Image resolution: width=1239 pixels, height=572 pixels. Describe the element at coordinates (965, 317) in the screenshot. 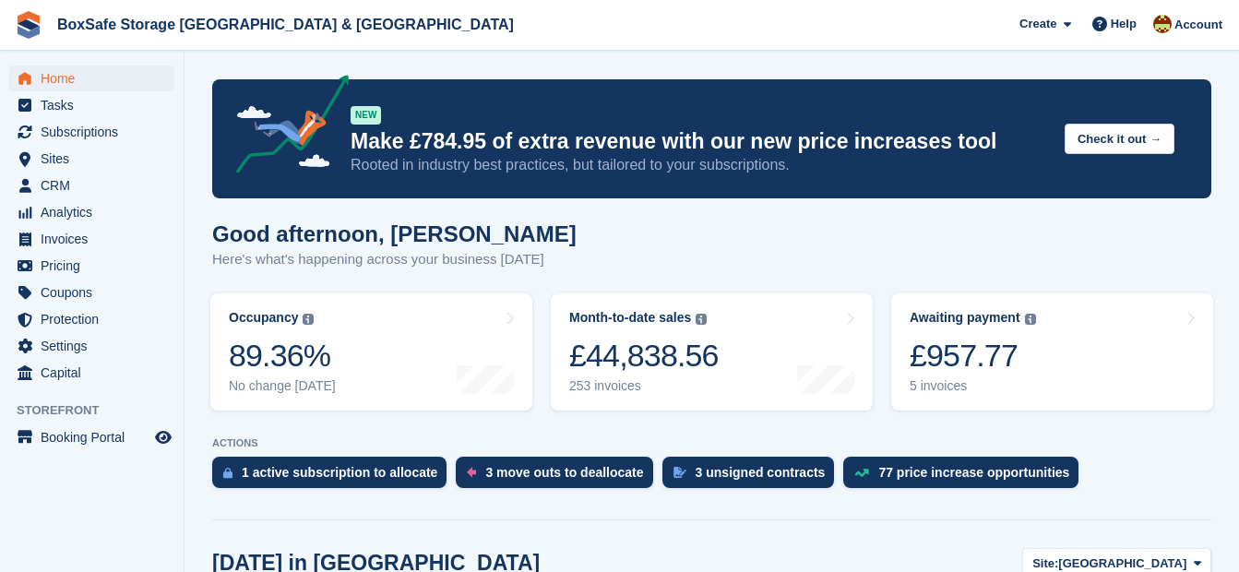

I see `div: Awaiting payment` at that location.